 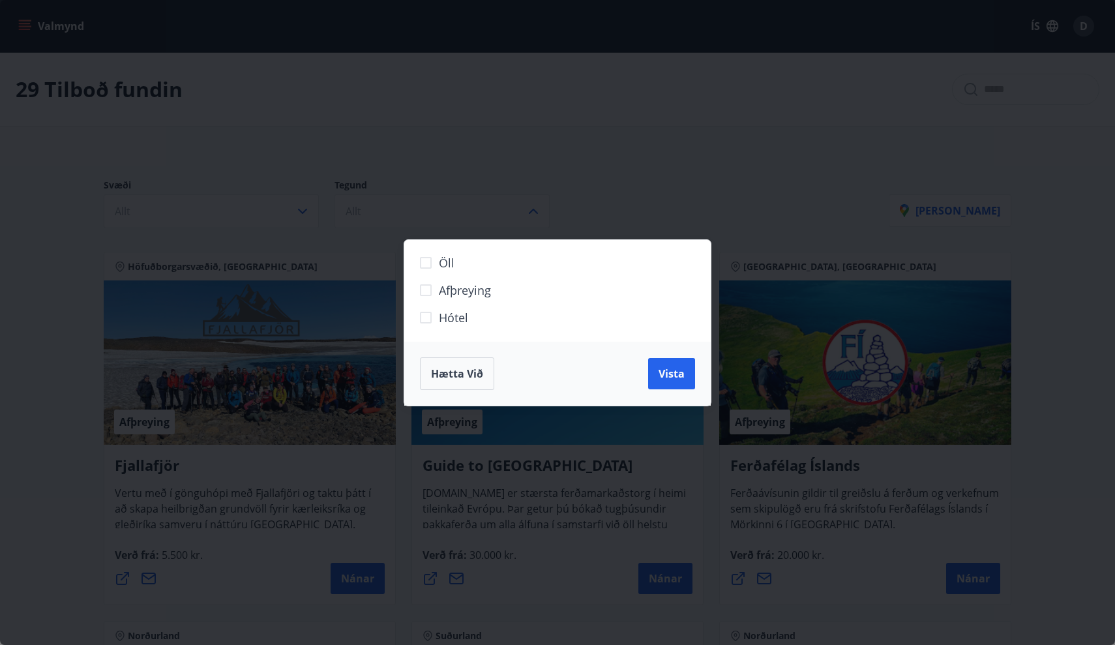 I want to click on span: Afþreying, so click(x=465, y=290).